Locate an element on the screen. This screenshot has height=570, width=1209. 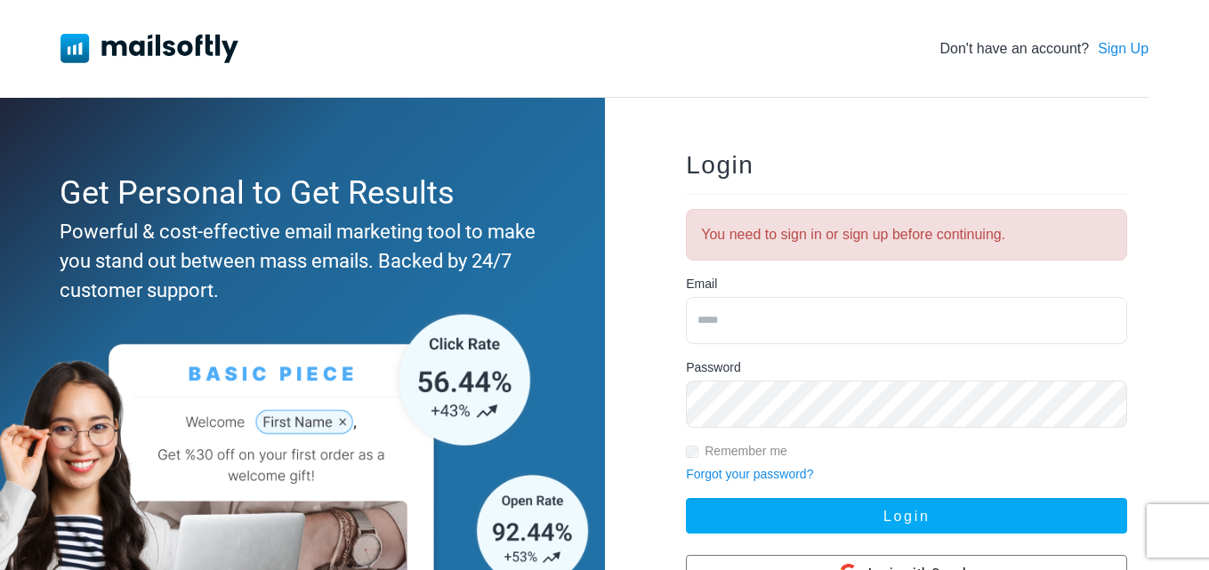
div: Powerful & cost-effective email marketing tool to make you stand out between mass emails. Backed ... is located at coordinates (298, 261).